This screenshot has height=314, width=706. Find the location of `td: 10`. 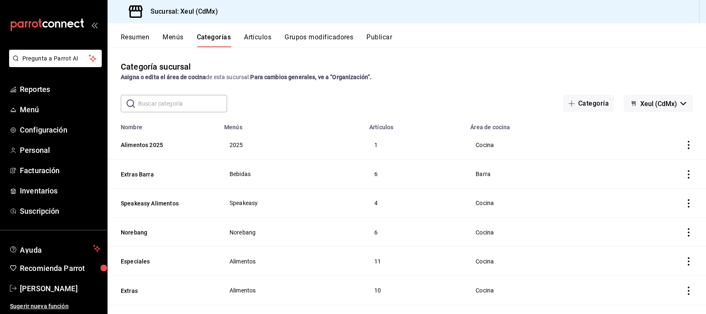

td: 10 is located at coordinates (415, 290).